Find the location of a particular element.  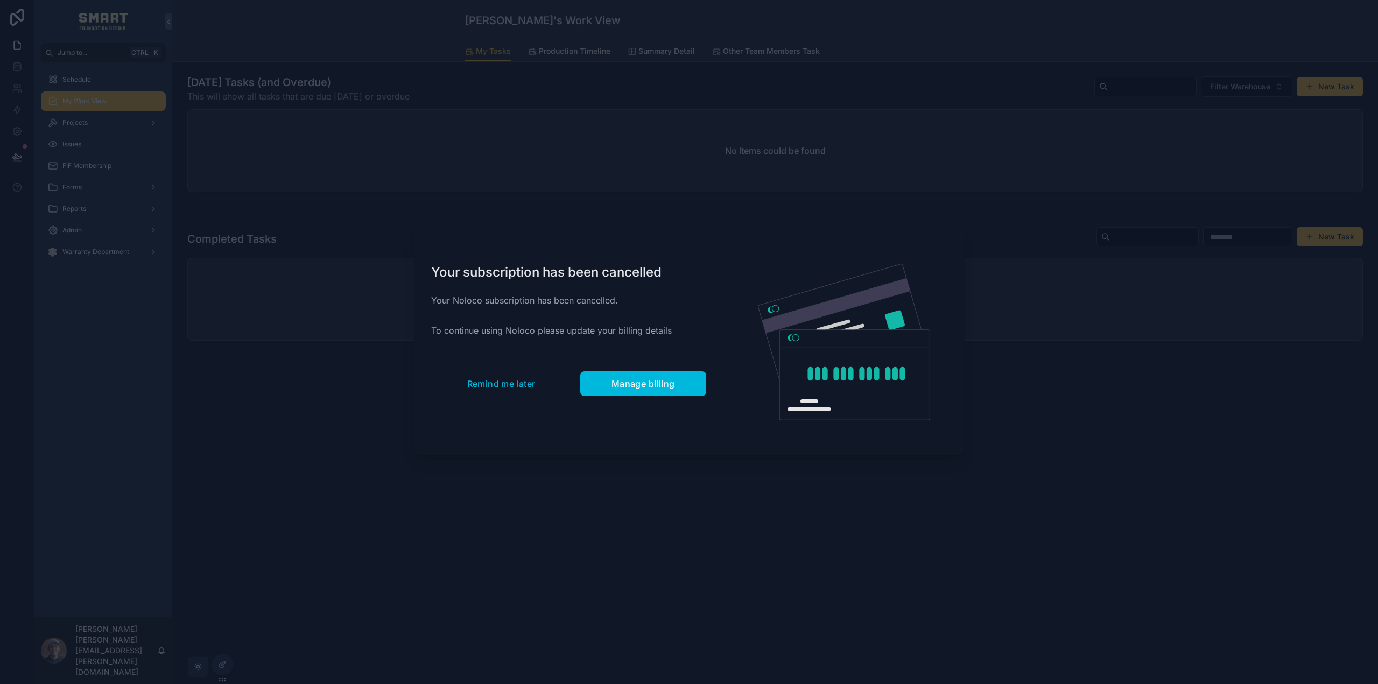

p: Your Noloco subscription has been cancelled. is located at coordinates (568, 300).